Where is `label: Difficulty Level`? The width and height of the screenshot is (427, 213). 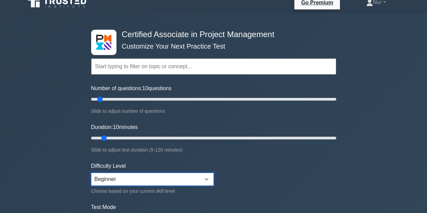 label: Difficulty Level is located at coordinates (108, 166).